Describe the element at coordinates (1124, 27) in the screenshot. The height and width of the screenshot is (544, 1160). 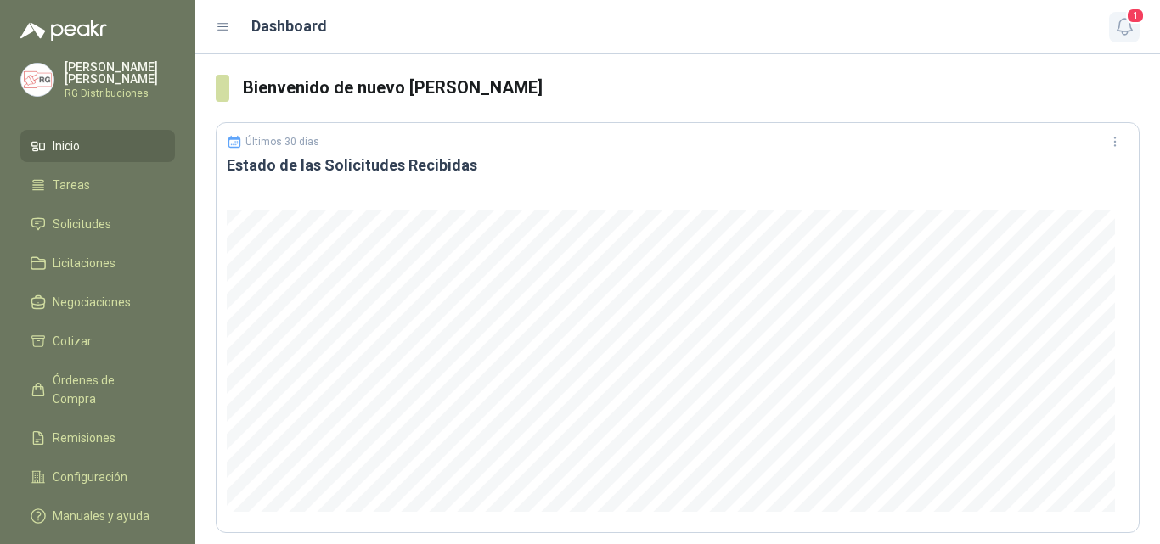
I see `button: 1` at that location.